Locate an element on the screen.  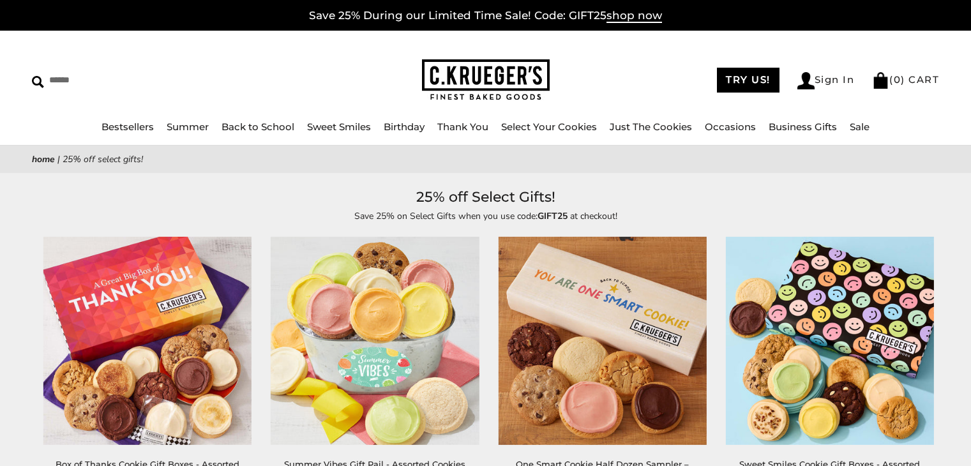
input: Search is located at coordinates (139, 80).